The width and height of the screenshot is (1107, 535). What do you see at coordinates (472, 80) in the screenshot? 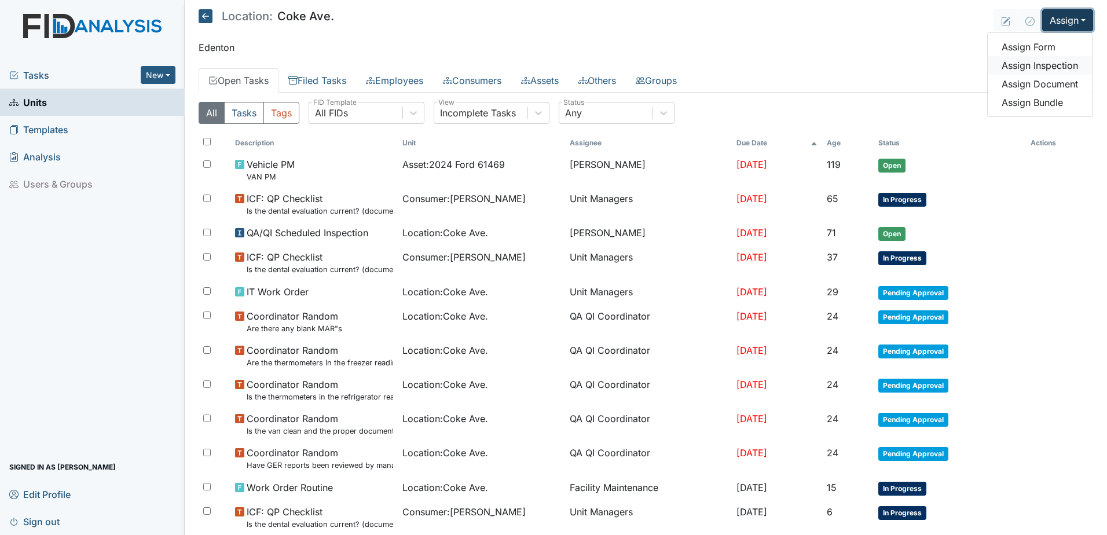
I see `a: Consumers` at bounding box center [472, 80].